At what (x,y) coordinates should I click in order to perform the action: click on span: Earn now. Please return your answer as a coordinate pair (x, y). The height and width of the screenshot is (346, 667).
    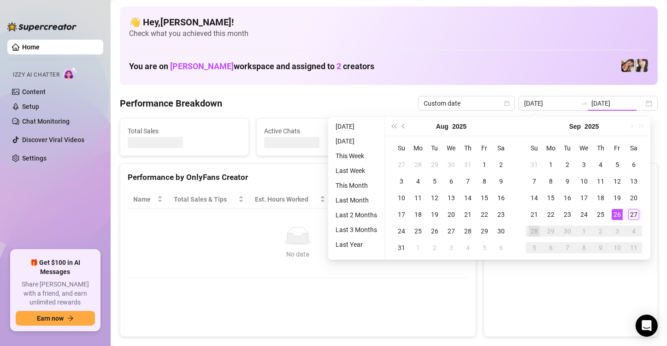
    Looking at the image, I should click on (50, 318).